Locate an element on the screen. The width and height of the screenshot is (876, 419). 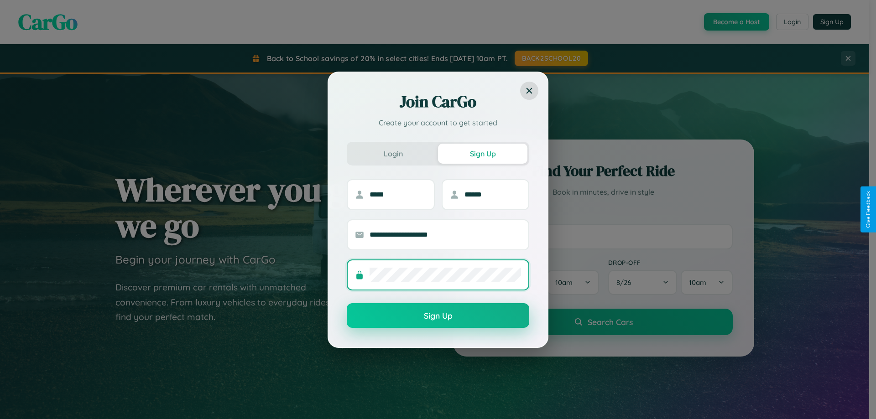
div: Give Feedback is located at coordinates (868, 209).